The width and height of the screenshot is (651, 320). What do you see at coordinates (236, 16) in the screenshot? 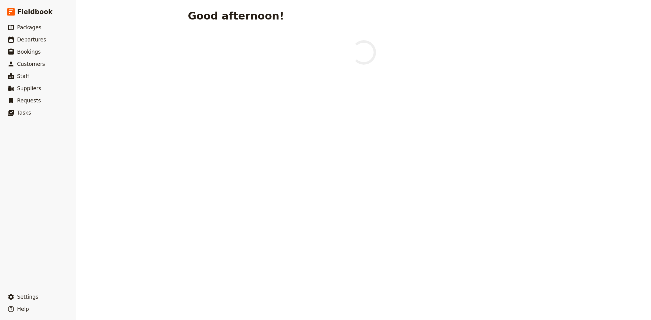
I see `h1: Good afternoon!` at bounding box center [236, 16].